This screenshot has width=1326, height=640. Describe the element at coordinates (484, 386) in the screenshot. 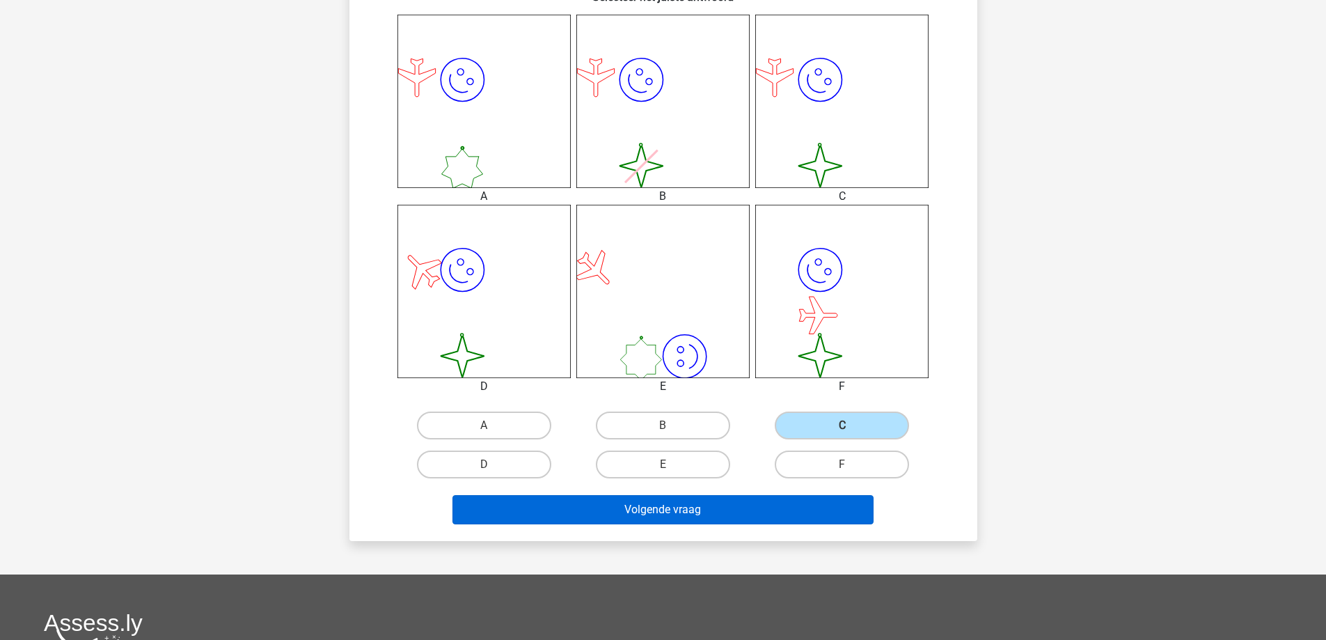

I see `div: D` at that location.